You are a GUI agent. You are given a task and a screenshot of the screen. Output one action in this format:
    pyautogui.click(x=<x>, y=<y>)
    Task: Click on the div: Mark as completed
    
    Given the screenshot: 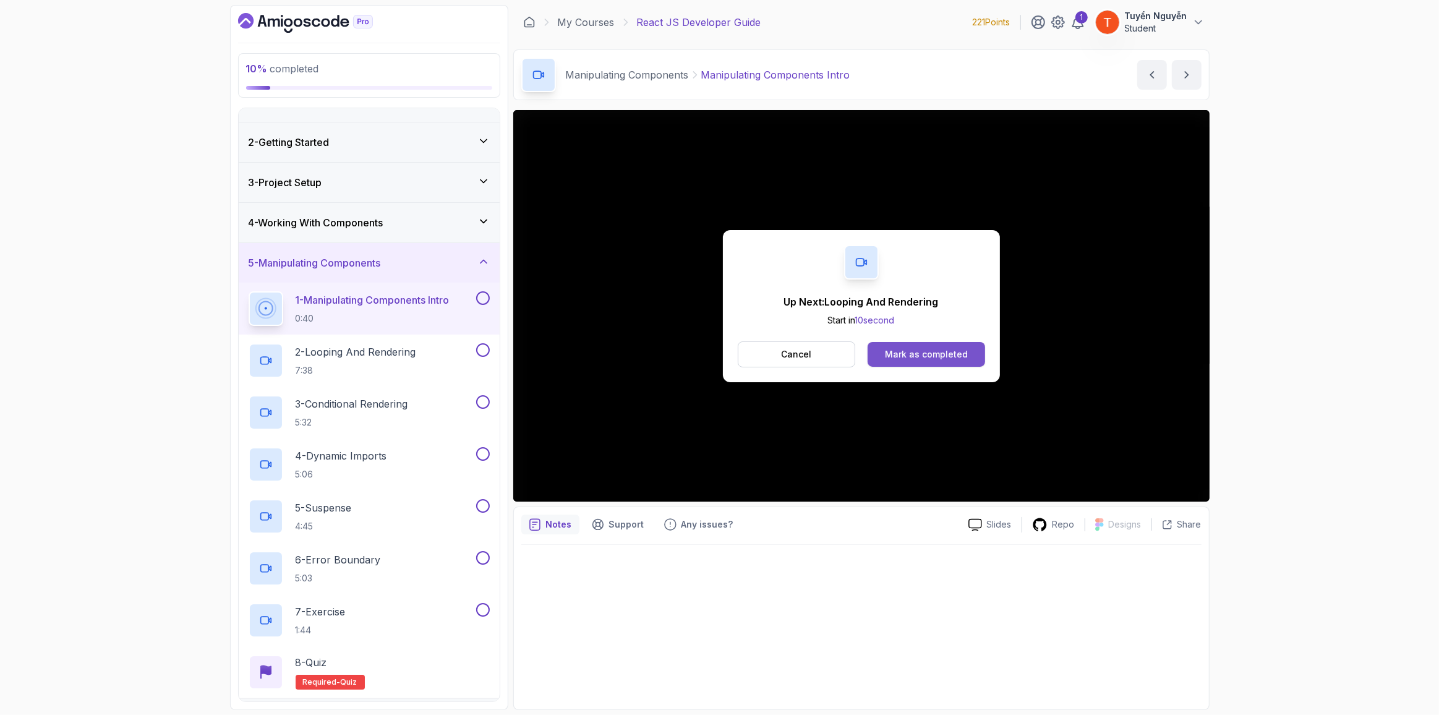 What is the action you would take?
    pyautogui.click(x=926, y=354)
    